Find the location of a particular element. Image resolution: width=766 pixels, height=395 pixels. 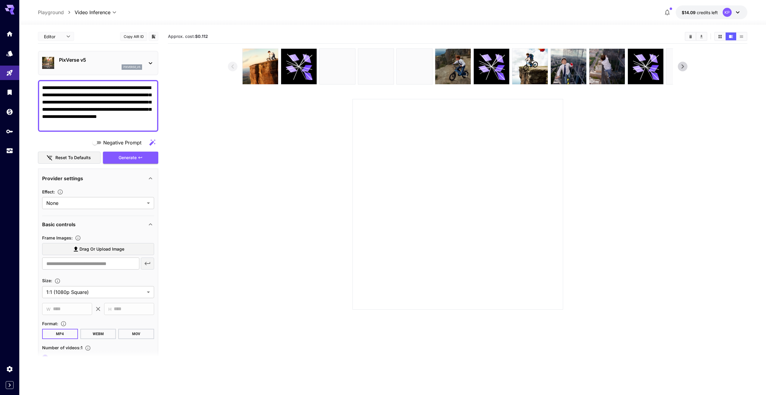

span: $14.09 is located at coordinates (689, 12).